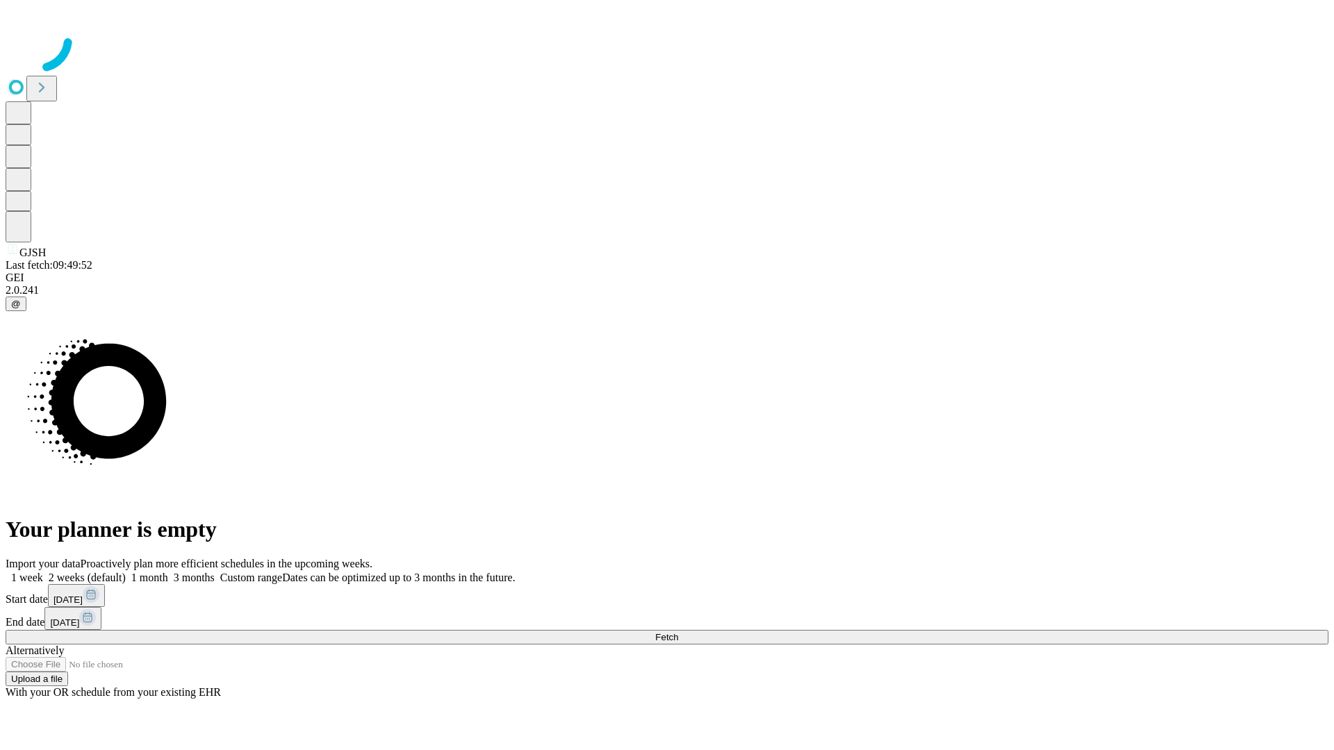 The image size is (1334, 750). Describe the element at coordinates (666, 637) in the screenshot. I see `span: Fetch` at that location.